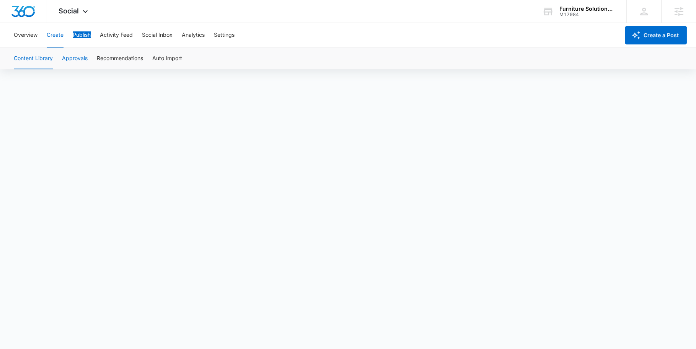 The width and height of the screenshot is (696, 349). Describe the element at coordinates (193, 35) in the screenshot. I see `button: Analytics` at that location.